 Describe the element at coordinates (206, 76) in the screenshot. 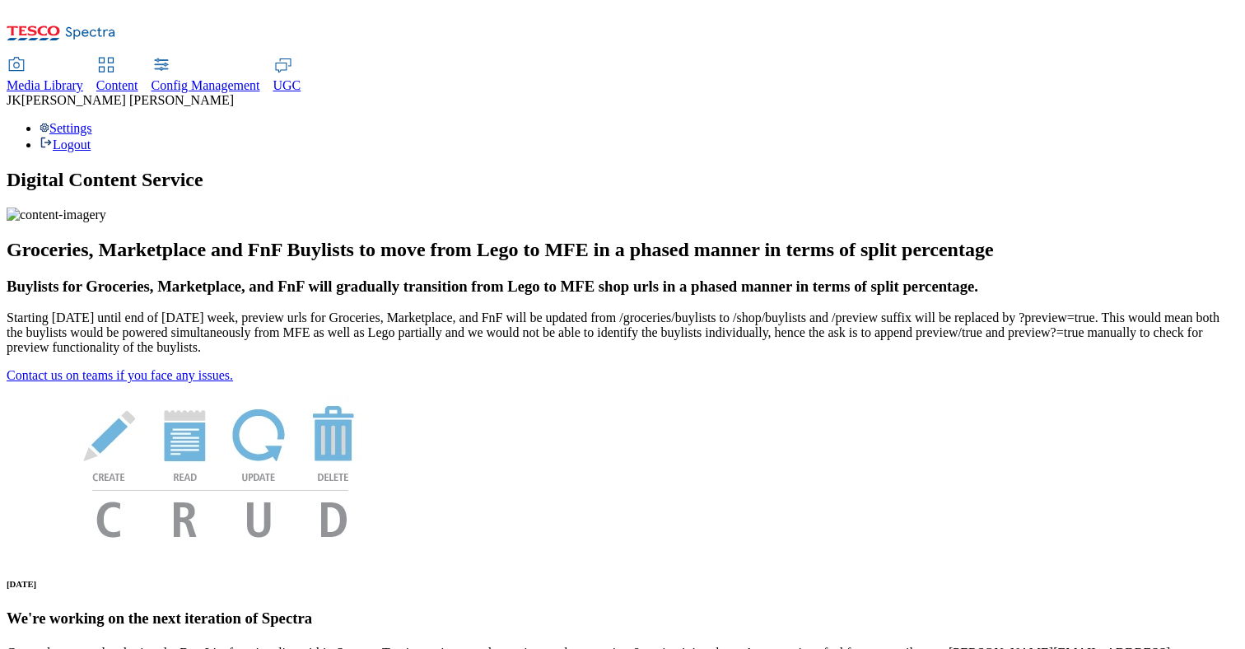

I see `a: Config Management` at that location.